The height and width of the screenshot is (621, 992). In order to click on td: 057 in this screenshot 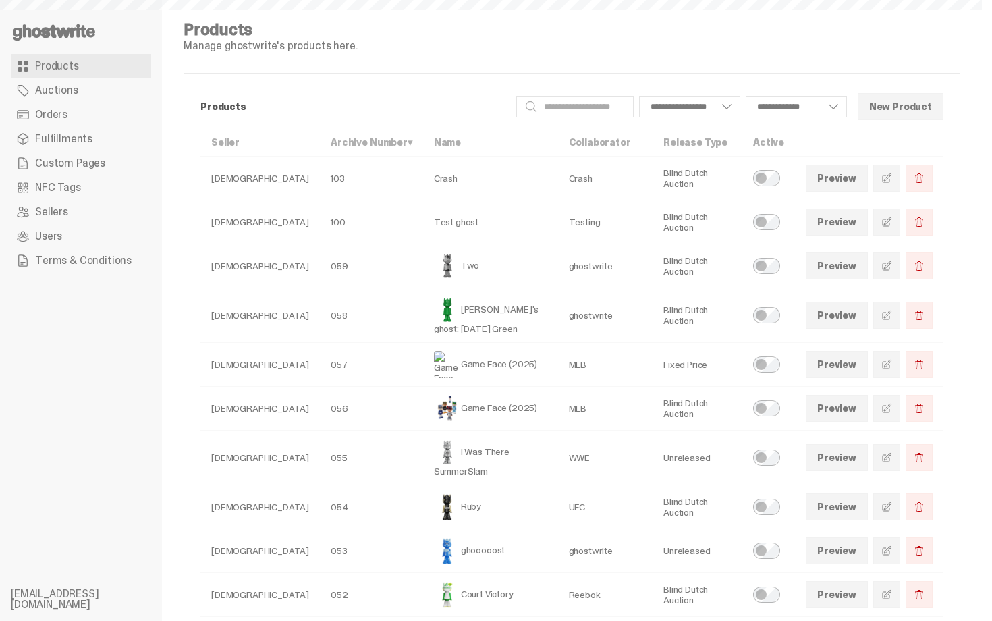, I will do `click(371, 364)`.